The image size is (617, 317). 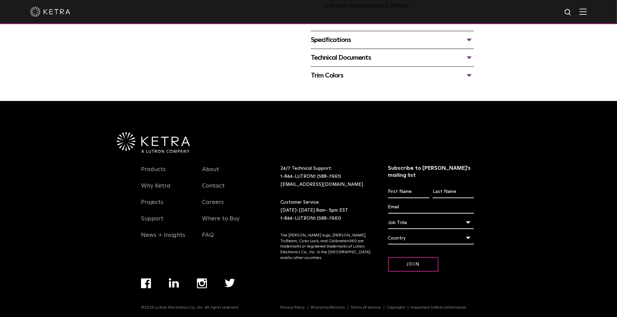 What do you see at coordinates (409, 192) in the screenshot?
I see `input: First Name` at bounding box center [409, 192].